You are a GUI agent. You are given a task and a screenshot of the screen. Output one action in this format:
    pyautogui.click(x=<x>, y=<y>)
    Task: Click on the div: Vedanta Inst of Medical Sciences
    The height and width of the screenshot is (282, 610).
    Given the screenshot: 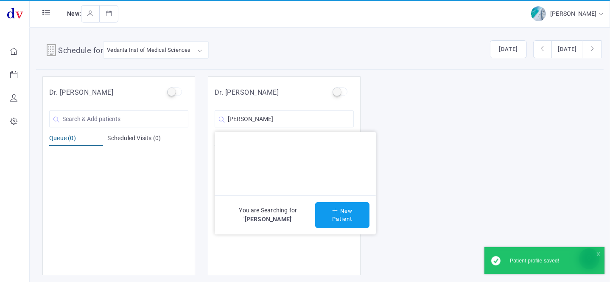 What is the action you would take?
    pyautogui.click(x=148, y=50)
    